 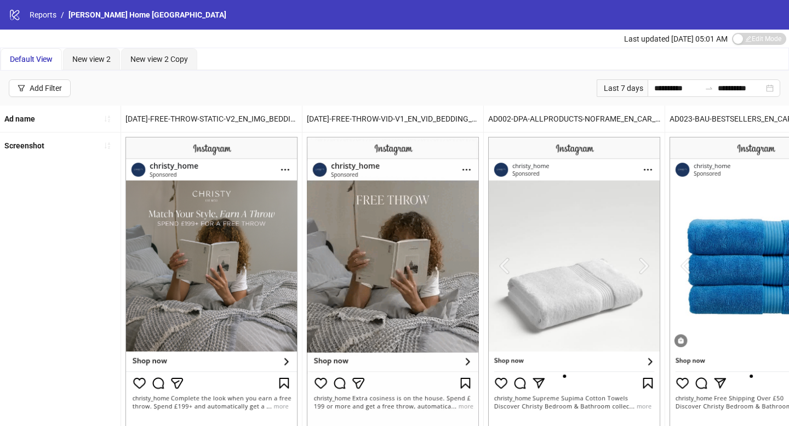 I want to click on span: Default View, so click(x=31, y=59).